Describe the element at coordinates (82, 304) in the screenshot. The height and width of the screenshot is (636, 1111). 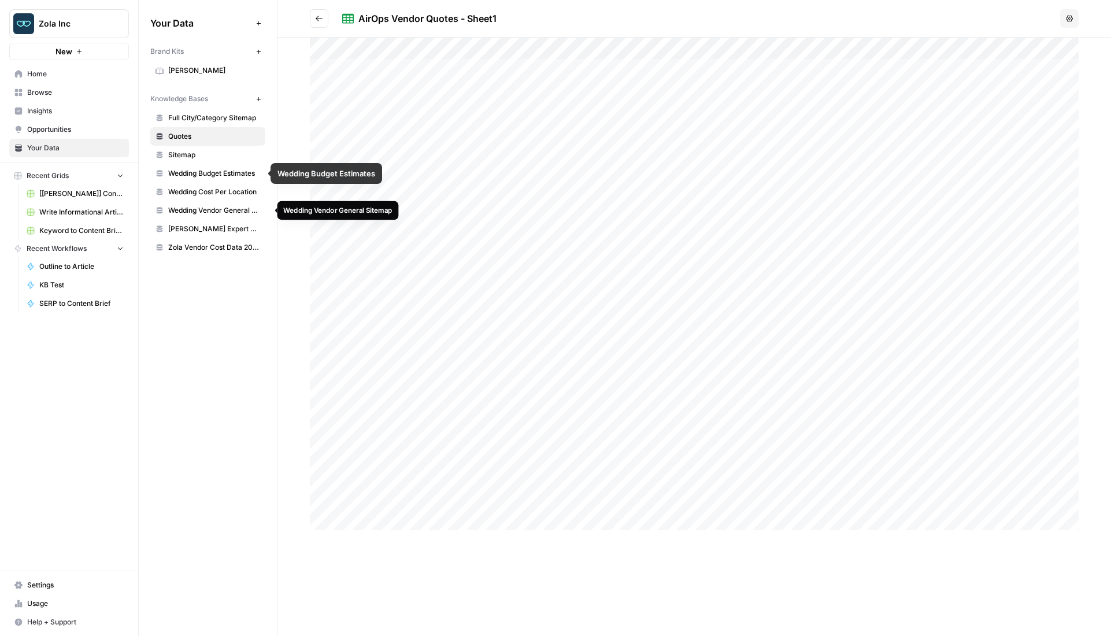
I see `span: SERP to Content Brief` at that location.